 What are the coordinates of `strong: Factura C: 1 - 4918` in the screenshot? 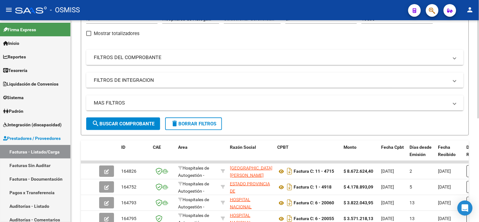 It's located at (313, 187).